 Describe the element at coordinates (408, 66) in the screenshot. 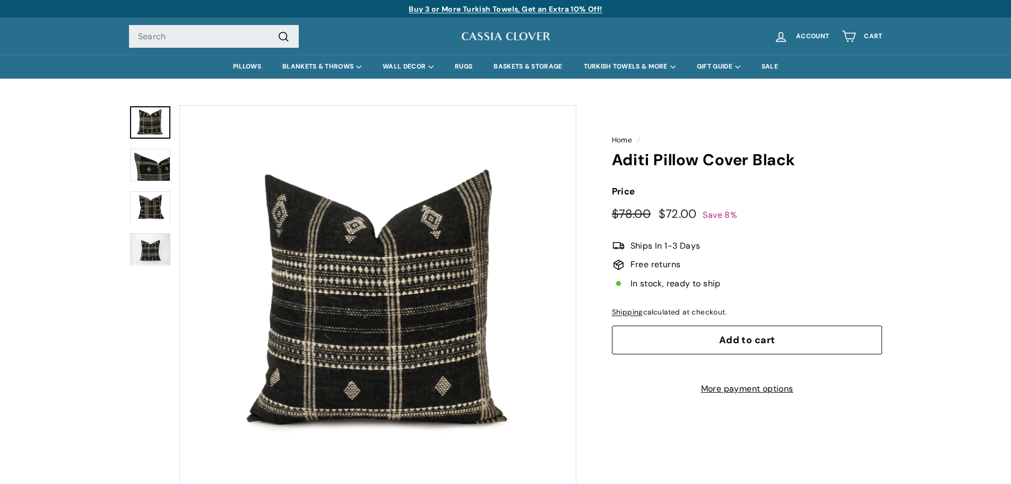

I see `summary: WALL DECOR` at that location.